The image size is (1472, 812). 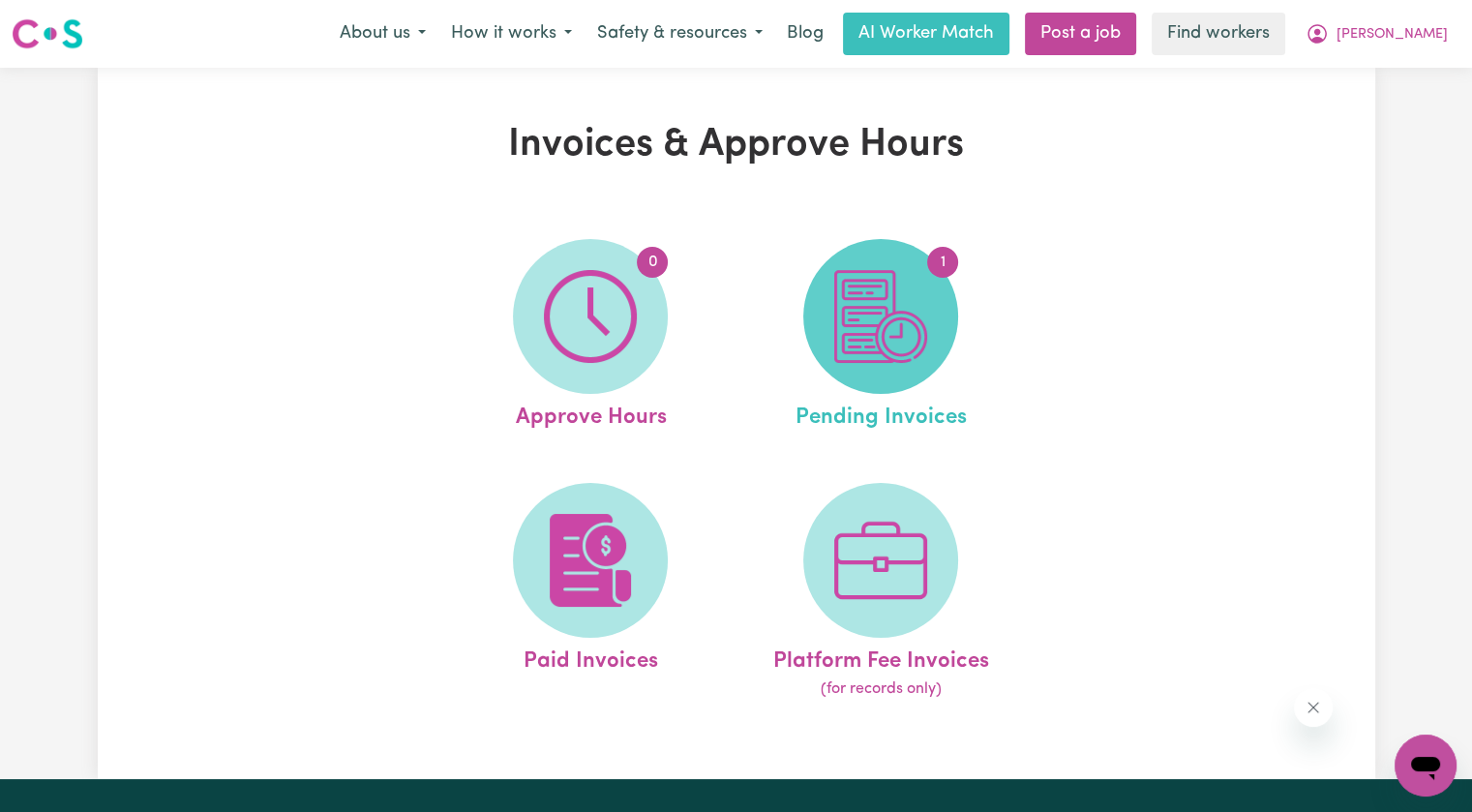 What do you see at coordinates (590, 592) in the screenshot?
I see `a: Paid Invoices` at bounding box center [590, 592].